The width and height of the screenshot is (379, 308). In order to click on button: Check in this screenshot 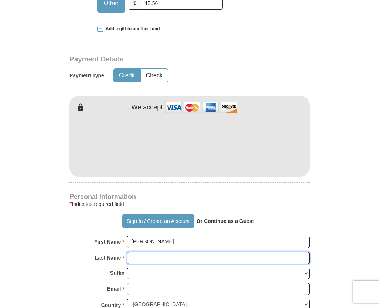, I will do `click(154, 75)`.